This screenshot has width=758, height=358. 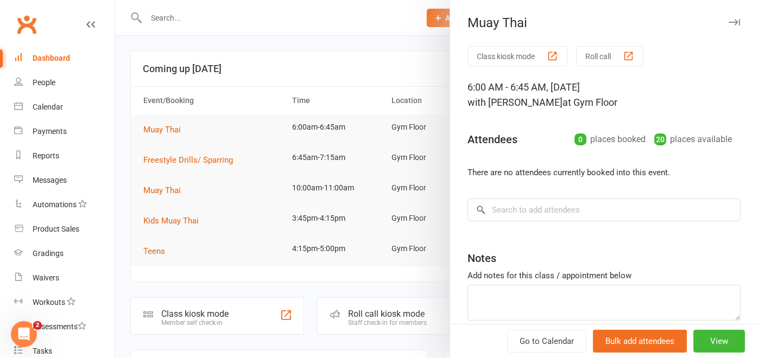 I want to click on button: Roll call, so click(x=610, y=56).